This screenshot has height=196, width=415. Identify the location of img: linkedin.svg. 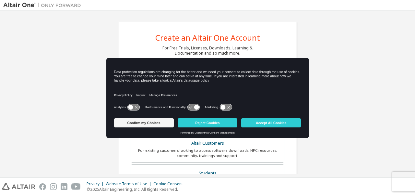
(64, 186).